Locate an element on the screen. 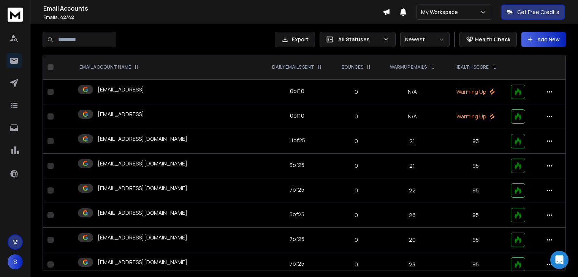  td: 20 is located at coordinates (412, 240).